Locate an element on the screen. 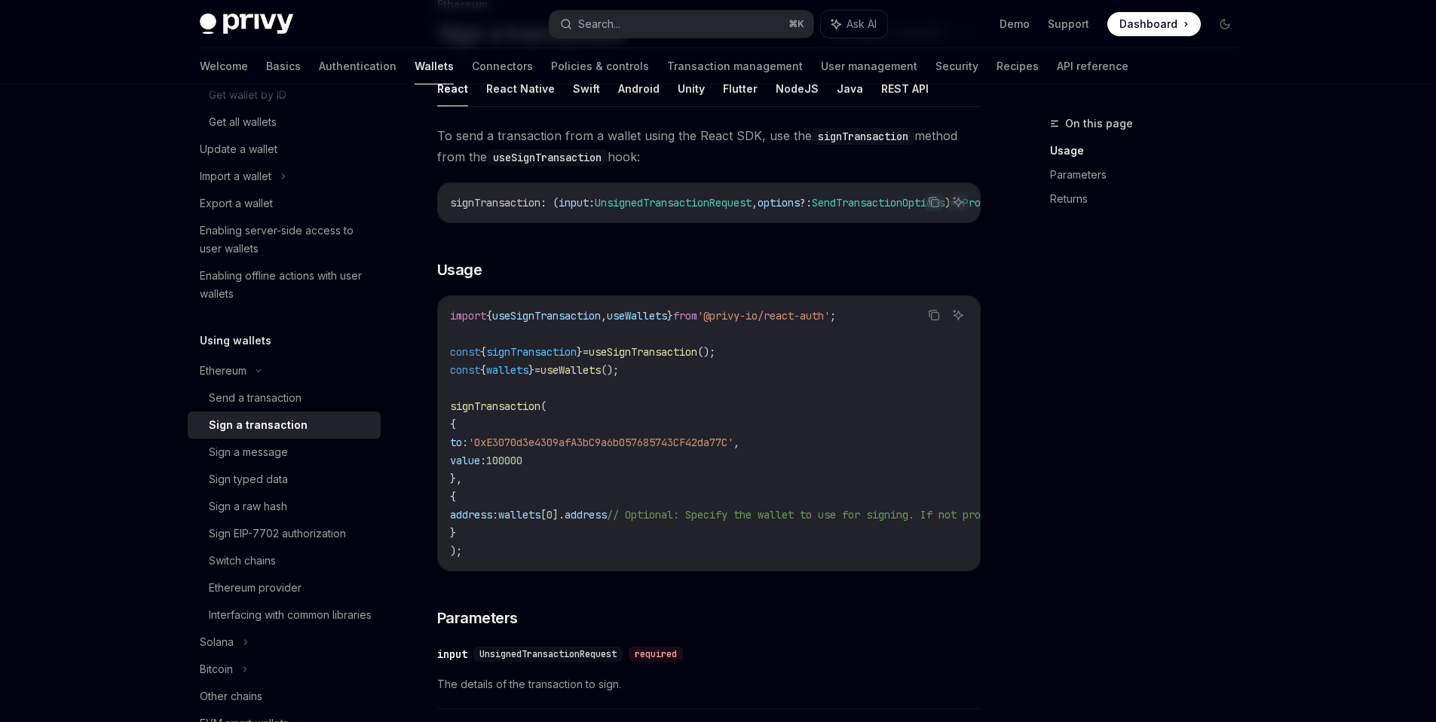 The height and width of the screenshot is (722, 1436). span: To send a transaction from a wallet using the React SDK, use the method from the hook: is located at coordinates (708, 146).